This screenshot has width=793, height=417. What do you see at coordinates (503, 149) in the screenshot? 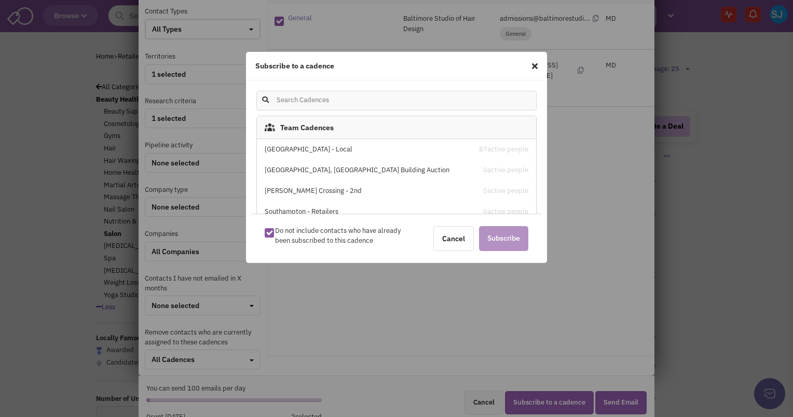
I see `div: 87` at bounding box center [503, 149].